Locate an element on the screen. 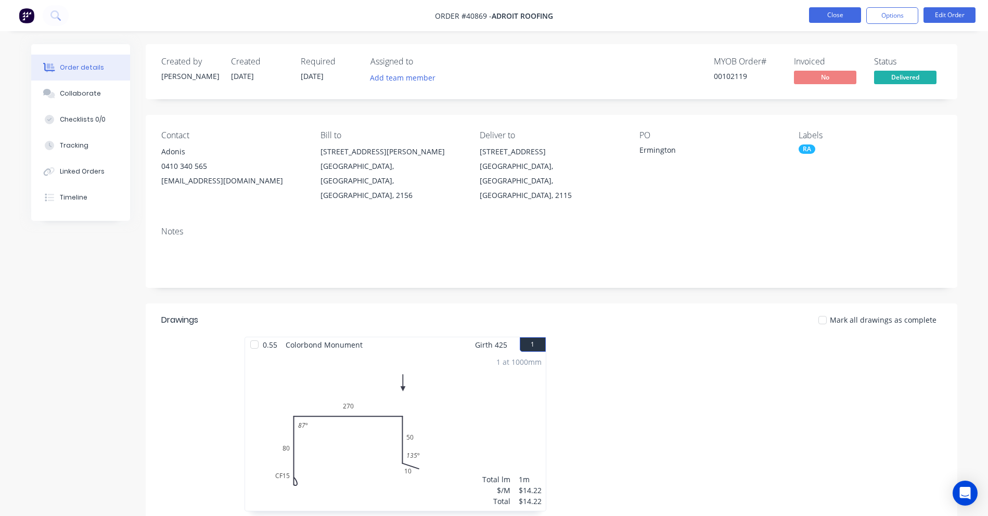 This screenshot has height=516, width=988. button: Edit Order is located at coordinates (949, 15).